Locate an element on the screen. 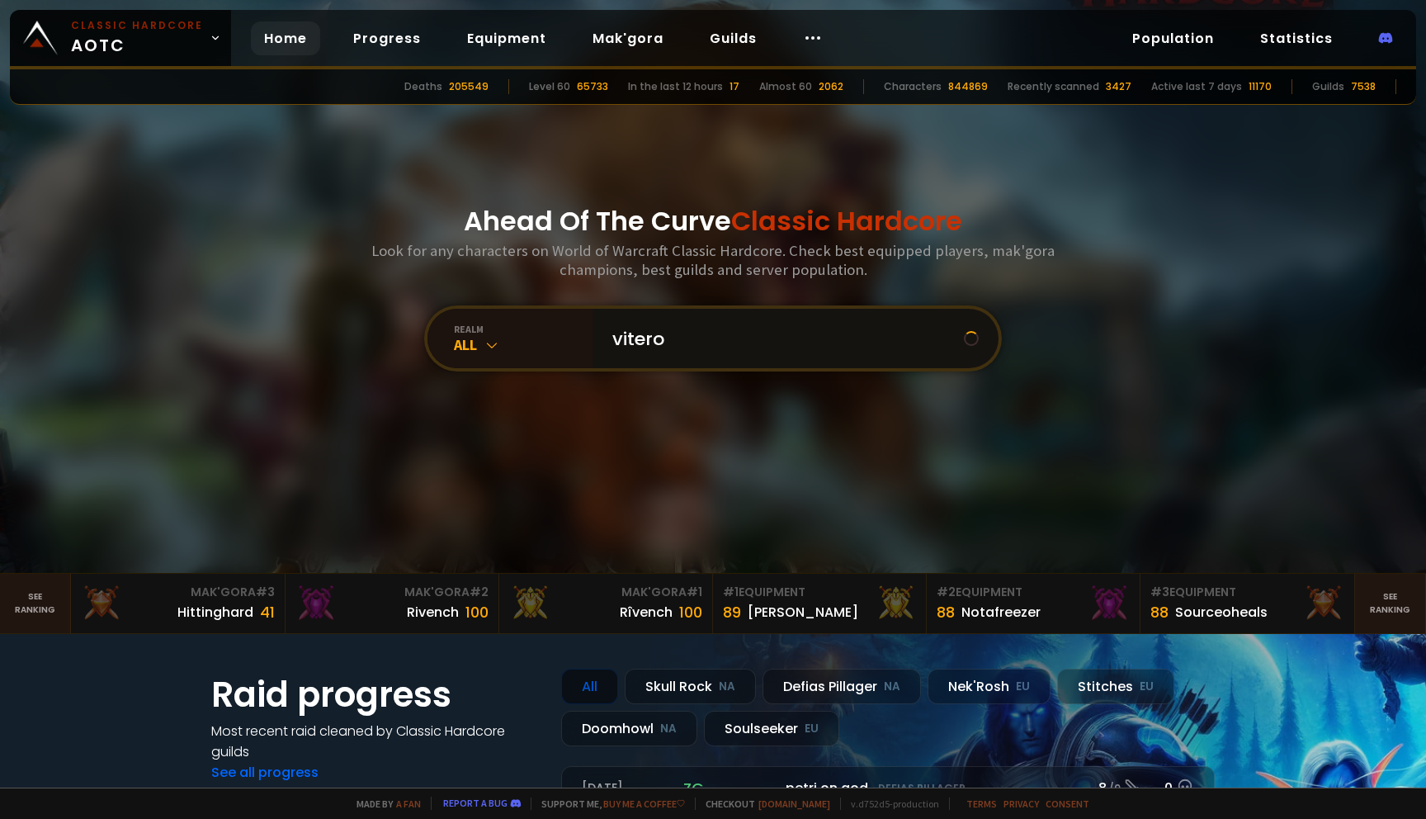 This screenshot has width=1426, height=819. div: Deaths is located at coordinates (423, 87).